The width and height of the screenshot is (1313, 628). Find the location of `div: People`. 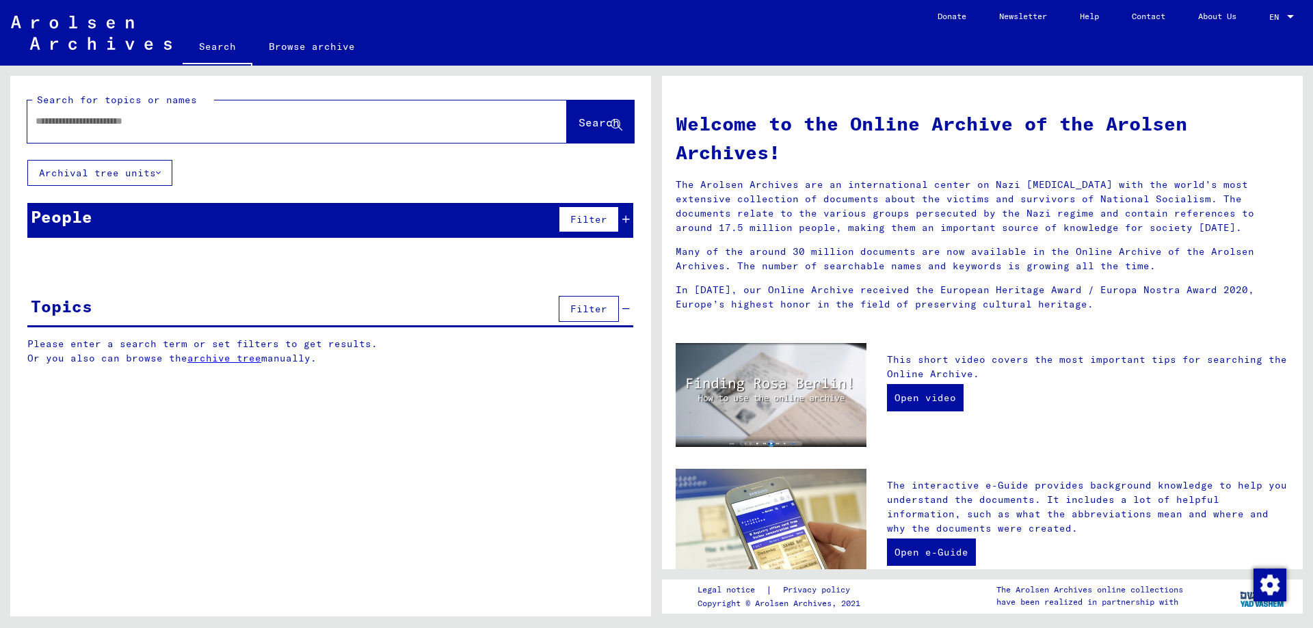

div: People is located at coordinates (62, 217).